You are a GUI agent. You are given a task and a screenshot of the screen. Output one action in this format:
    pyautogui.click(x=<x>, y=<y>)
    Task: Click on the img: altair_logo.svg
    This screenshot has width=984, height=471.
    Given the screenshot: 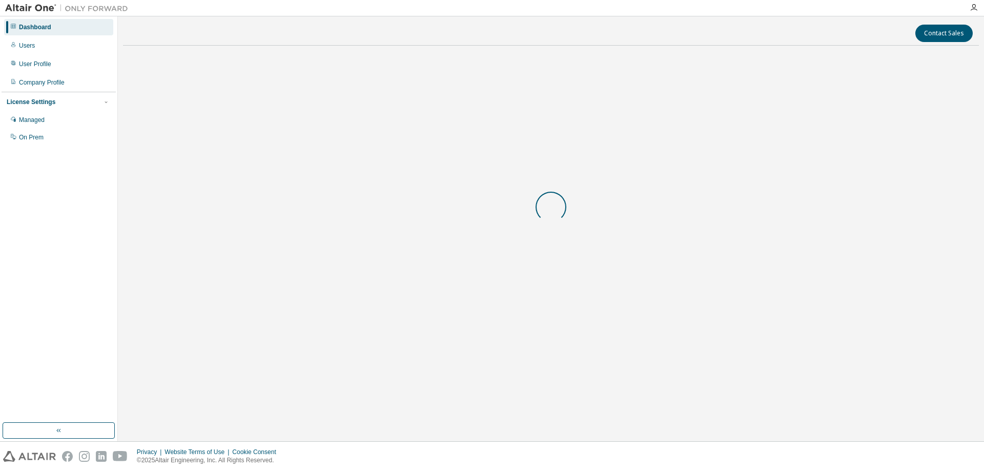 What is the action you would take?
    pyautogui.click(x=29, y=456)
    